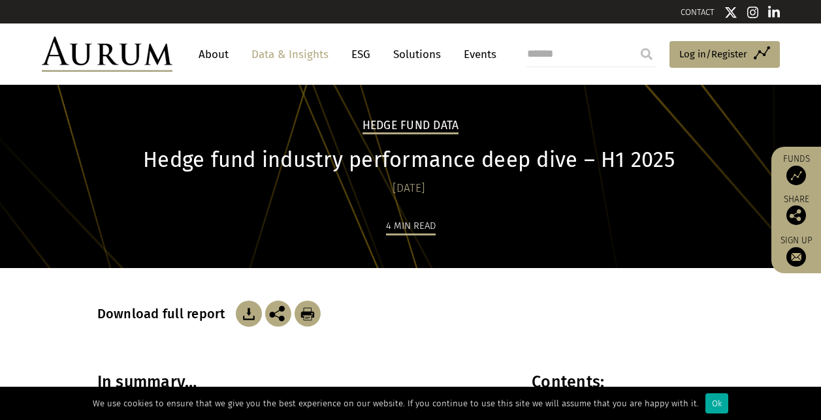 The image size is (821, 420). Describe the element at coordinates (107, 54) in the screenshot. I see `img: Aurum` at that location.